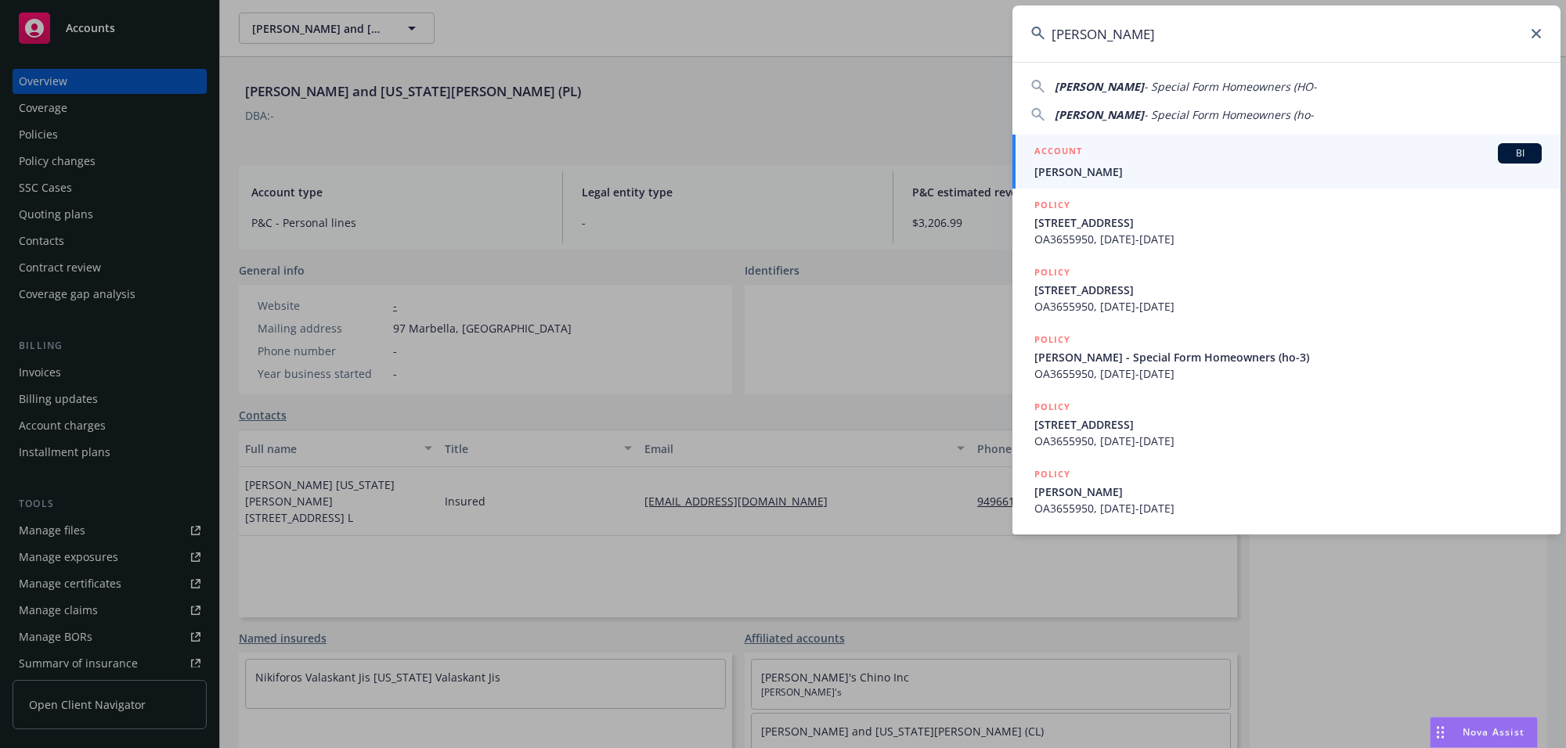 The image size is (1566, 748). Describe the element at coordinates (1058, 153) in the screenshot. I see `h5: ACCOUNT` at that location.